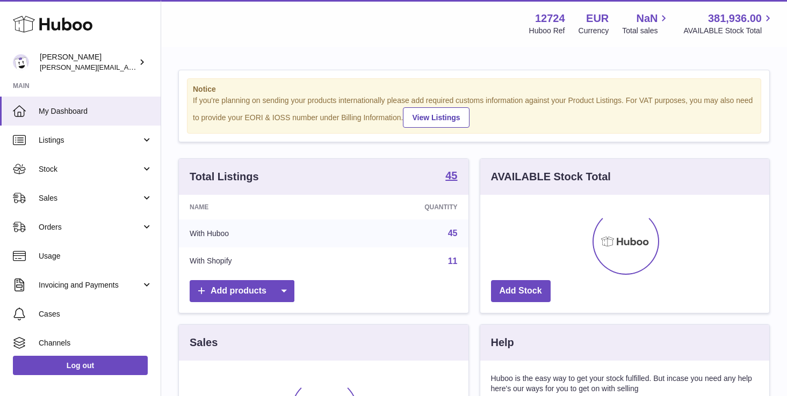 The width and height of the screenshot is (787, 396). I want to click on div: Currency, so click(593, 31).